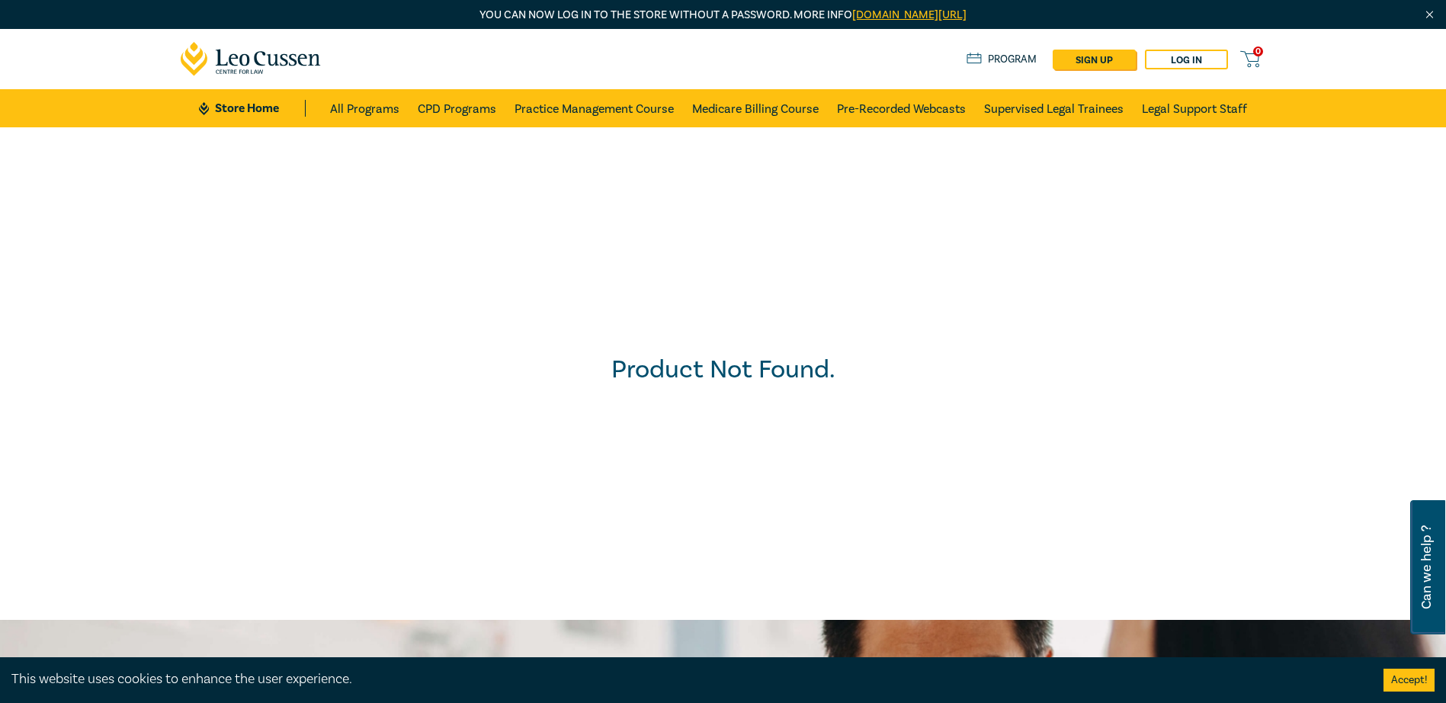  Describe the element at coordinates (686, 679) in the screenshot. I see `div: This website uses cookies to enhance the user experience.` at that location.